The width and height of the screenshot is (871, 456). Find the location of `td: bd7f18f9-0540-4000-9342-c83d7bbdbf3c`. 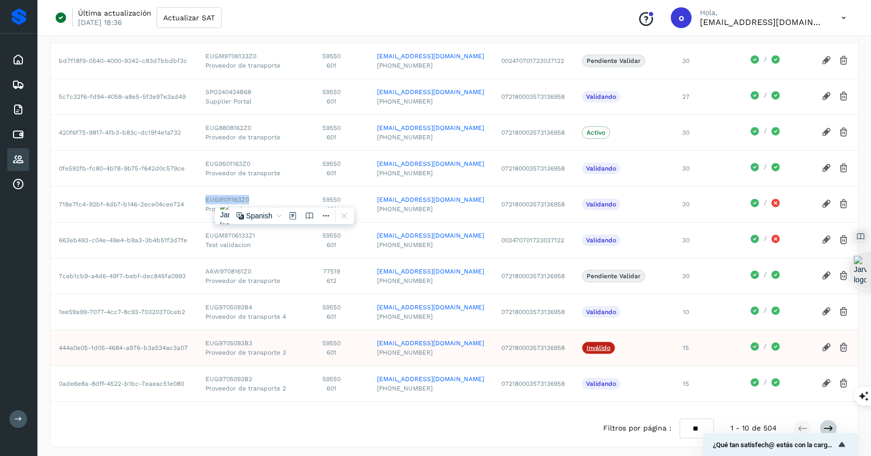

td: bd7f18f9-0540-4000-9342-c83d7bbdbf3c is located at coordinates (124, 60).